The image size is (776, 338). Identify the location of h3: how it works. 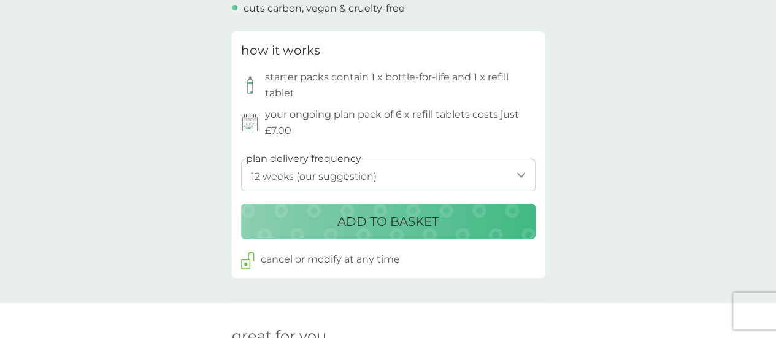
(280, 50).